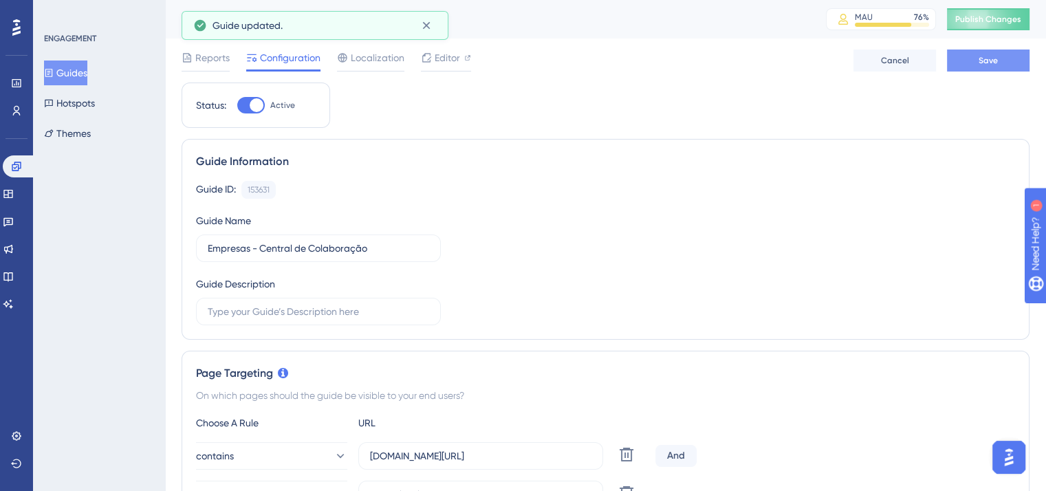 The height and width of the screenshot is (491, 1046). I want to click on button: Themes, so click(67, 133).